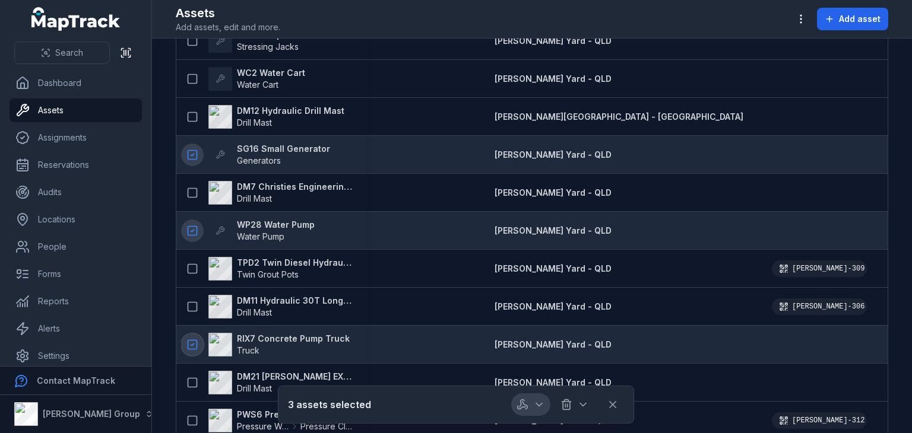  Describe the element at coordinates (262, 427) in the screenshot. I see `span: Pressure Washers` at that location.